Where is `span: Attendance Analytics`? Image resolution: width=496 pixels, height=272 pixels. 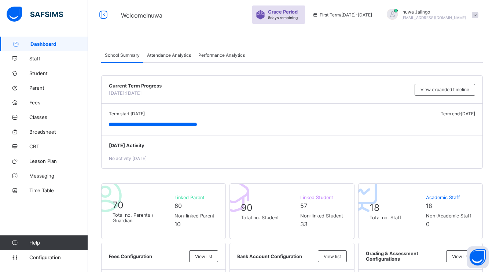
span: Attendance Analytics is located at coordinates (169, 55).